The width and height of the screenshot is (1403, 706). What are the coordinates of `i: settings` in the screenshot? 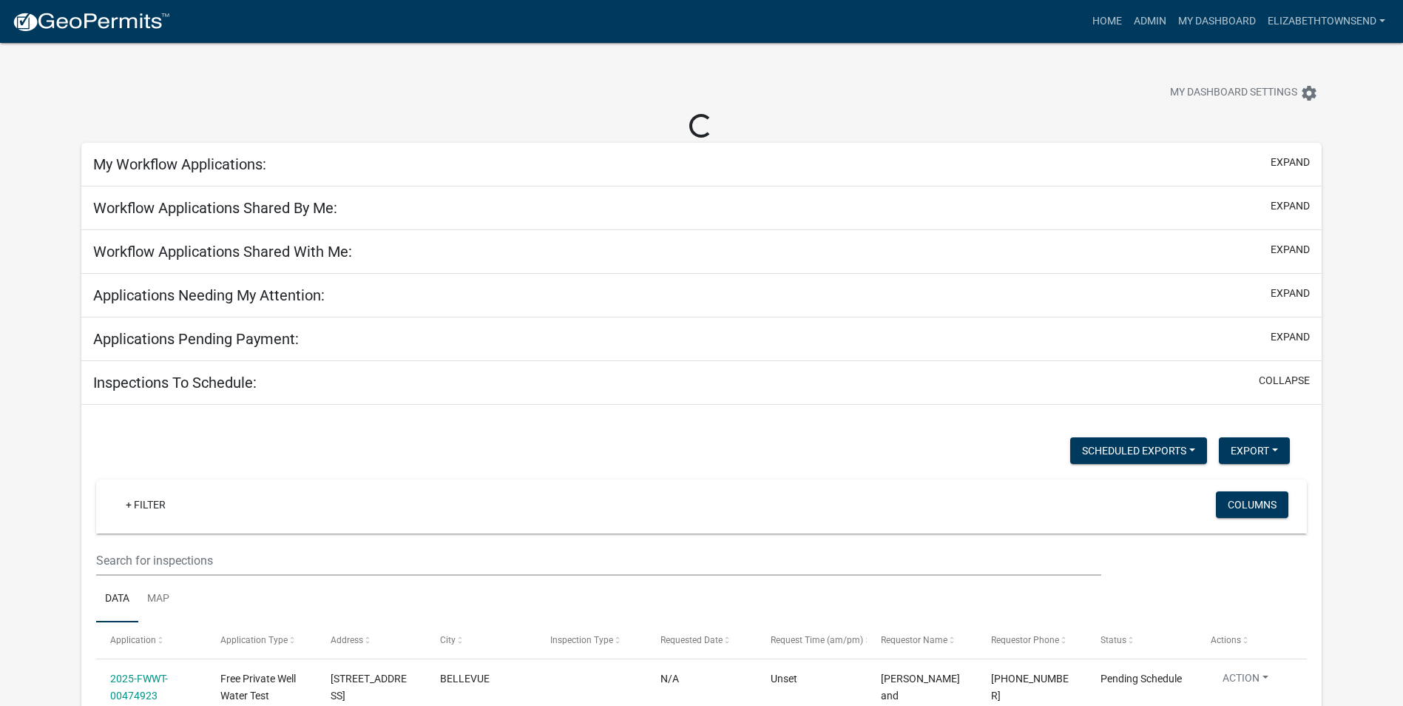 It's located at (1309, 93).